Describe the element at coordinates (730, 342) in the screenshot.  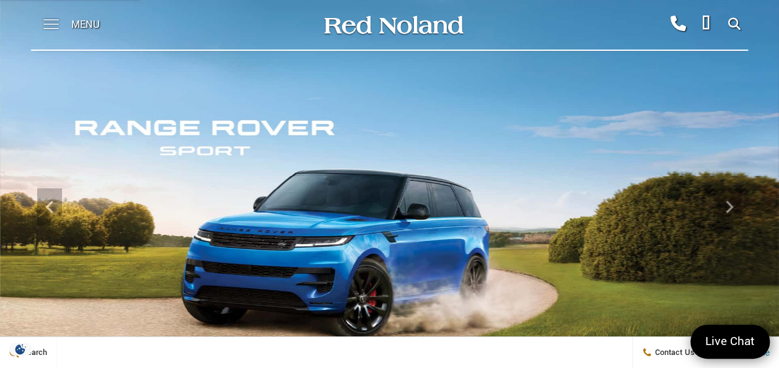
I see `span: Live Chat` at that location.